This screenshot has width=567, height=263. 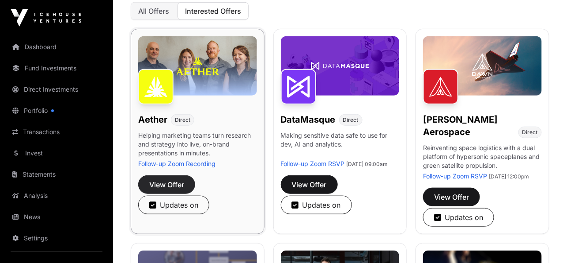 What do you see at coordinates (57, 132) in the screenshot?
I see `a: Transactions` at bounding box center [57, 132].